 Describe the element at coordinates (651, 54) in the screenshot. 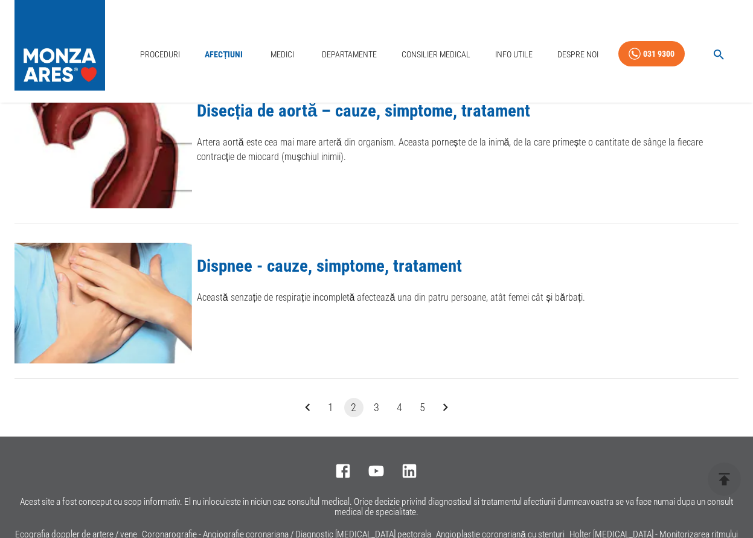

I see `a: 031 9300` at that location.